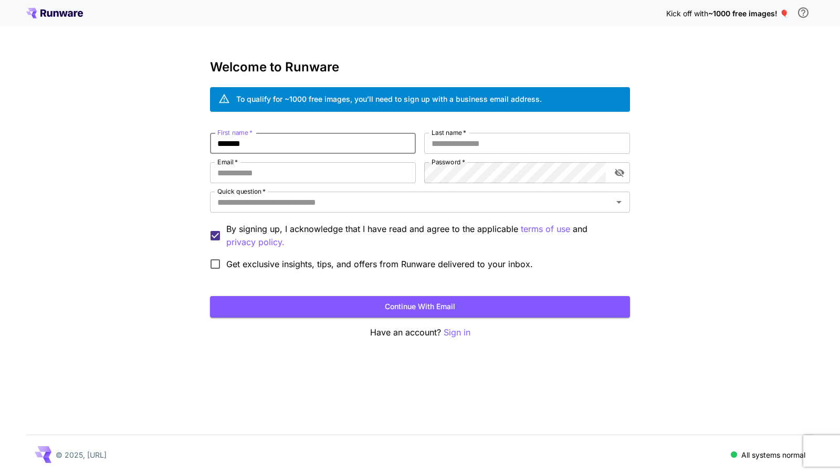 This screenshot has height=474, width=840. What do you see at coordinates (545, 229) in the screenshot?
I see `p: terms of use` at bounding box center [545, 229].